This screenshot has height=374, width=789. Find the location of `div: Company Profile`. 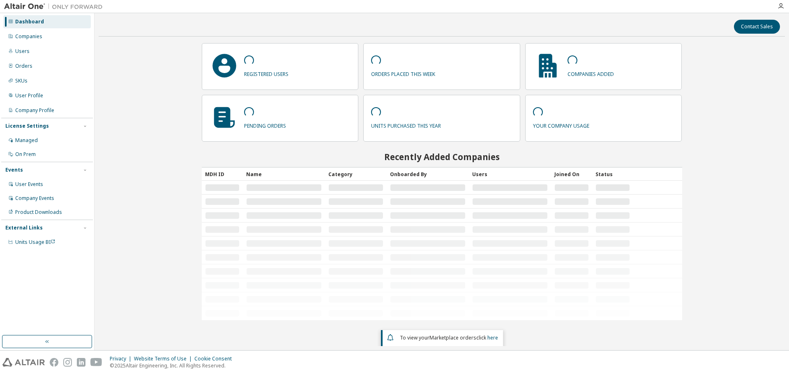

div: Company Profile is located at coordinates (35, 111).